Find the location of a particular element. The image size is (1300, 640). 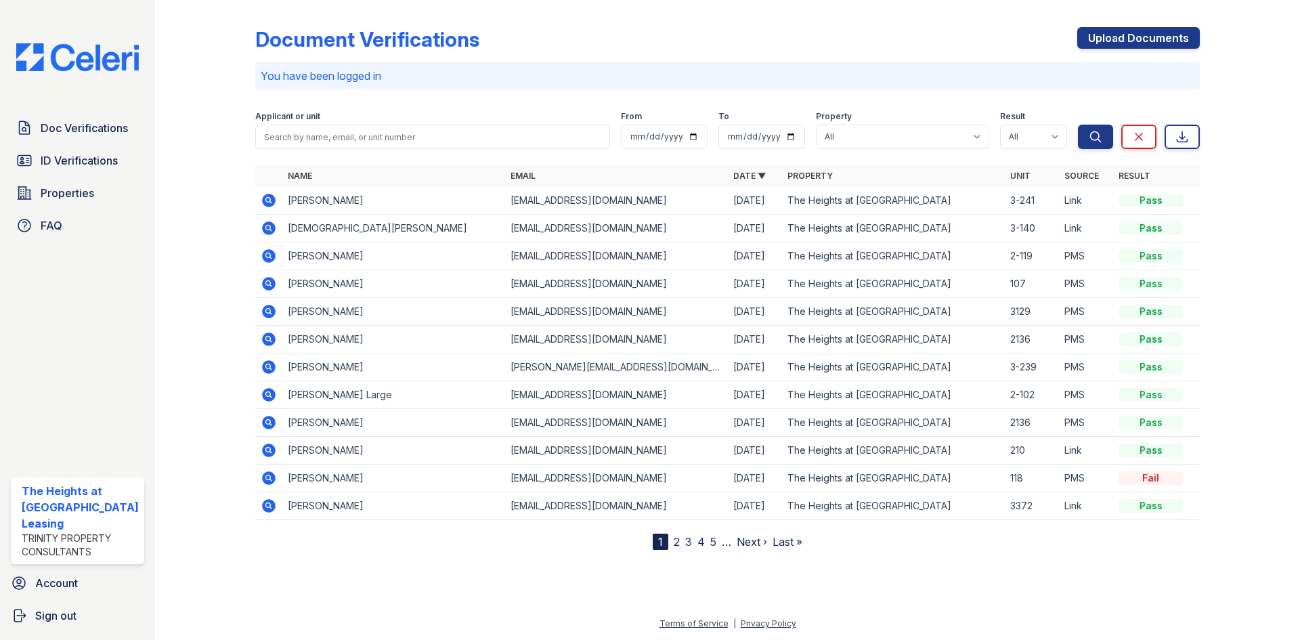

a: Source is located at coordinates (1082, 175).